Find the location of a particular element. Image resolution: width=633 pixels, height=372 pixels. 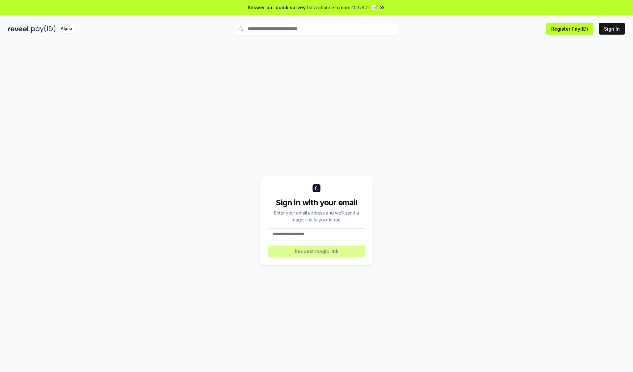

span: for a chance to earn 10 USDT 📝 is located at coordinates (342, 7).